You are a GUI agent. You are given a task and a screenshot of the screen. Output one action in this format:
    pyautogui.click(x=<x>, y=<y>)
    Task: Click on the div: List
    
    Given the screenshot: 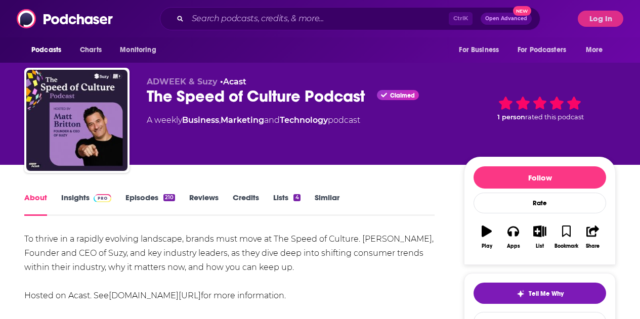 What is the action you would take?
    pyautogui.click(x=540, y=246)
    